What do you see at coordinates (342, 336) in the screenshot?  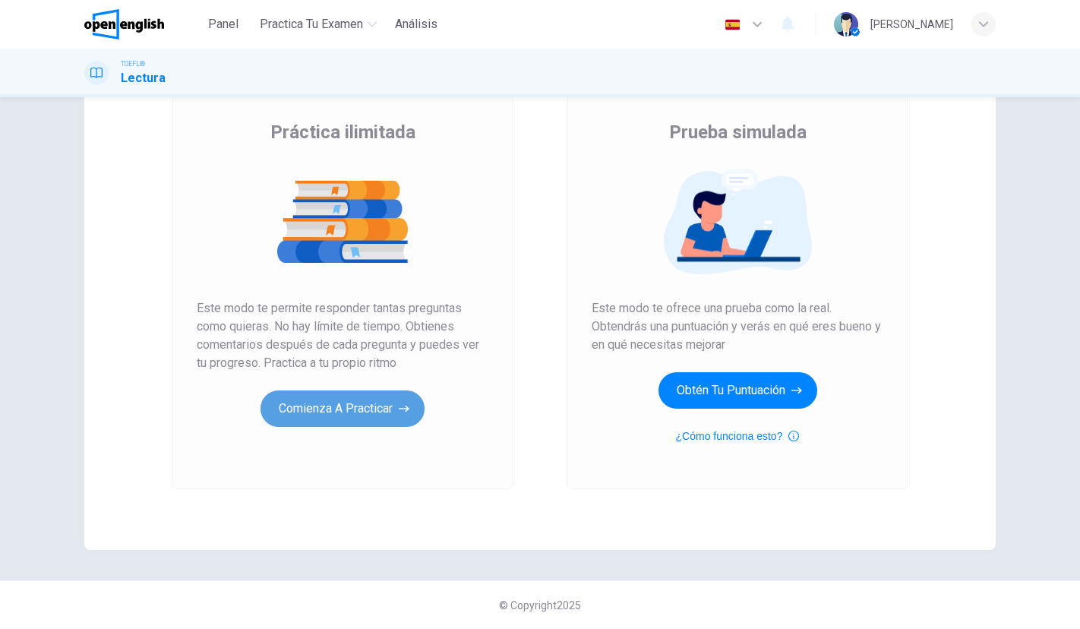 I see `span: Este modo te permite responder tantas preguntas como quieras. No hay límite de tiempo. Obtienes c...` at bounding box center [342, 336].